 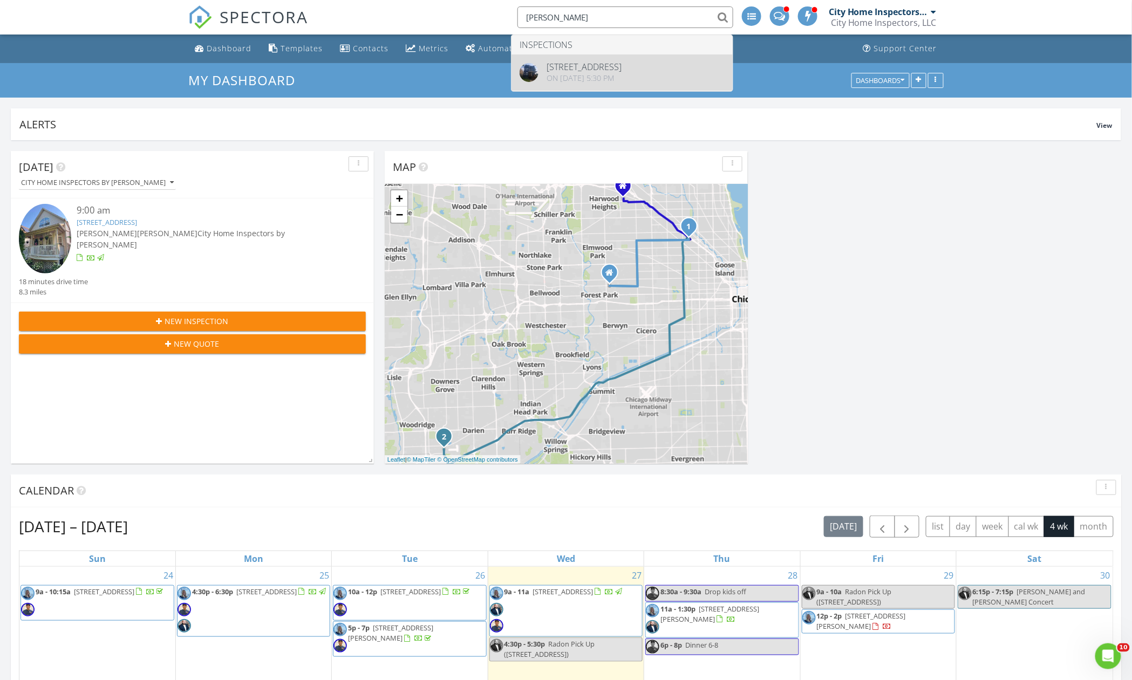 I want to click on input: Search everything..., so click(x=625, y=17).